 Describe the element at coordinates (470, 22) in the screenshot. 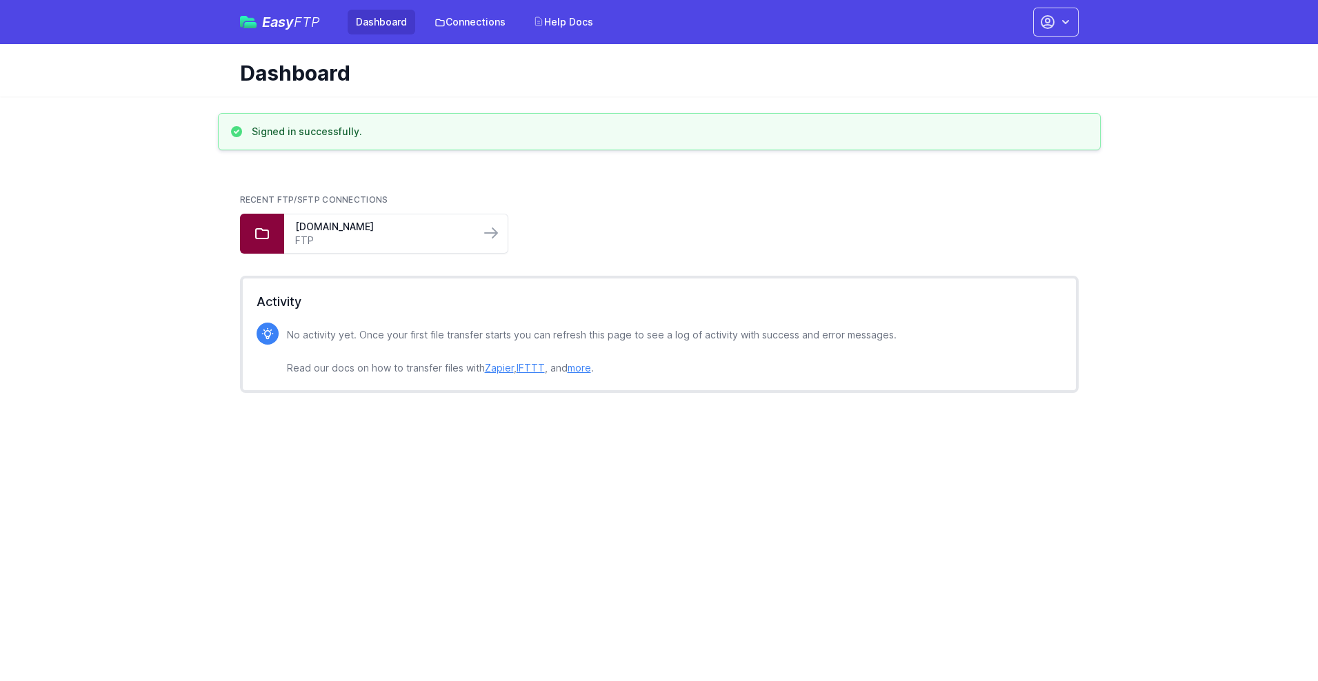

I see `a: Connections` at that location.